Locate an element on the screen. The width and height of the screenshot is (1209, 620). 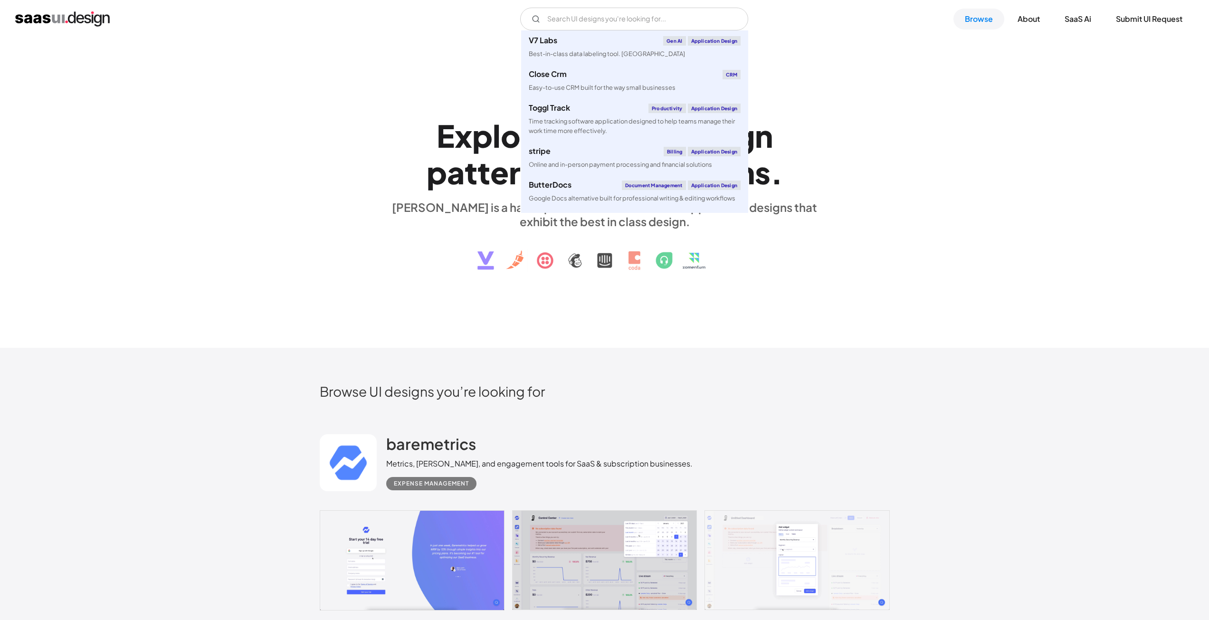
div: Document Management is located at coordinates (654, 185).